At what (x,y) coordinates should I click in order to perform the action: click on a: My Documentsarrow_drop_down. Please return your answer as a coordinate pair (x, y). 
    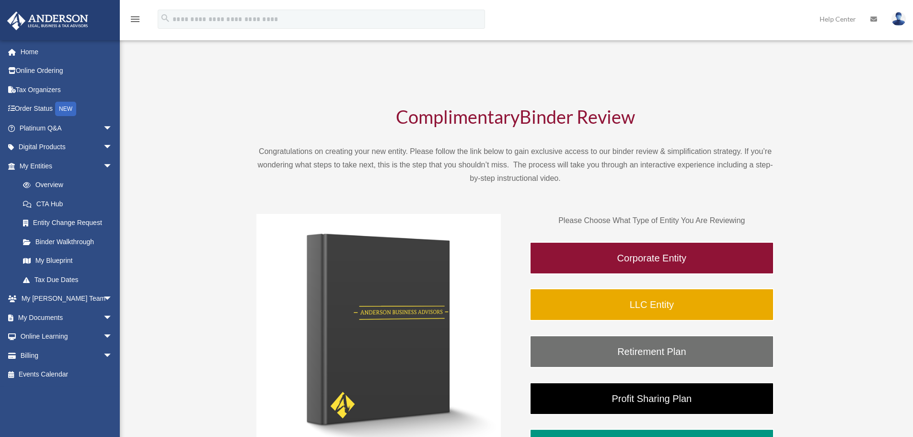
    Looking at the image, I should click on (67, 317).